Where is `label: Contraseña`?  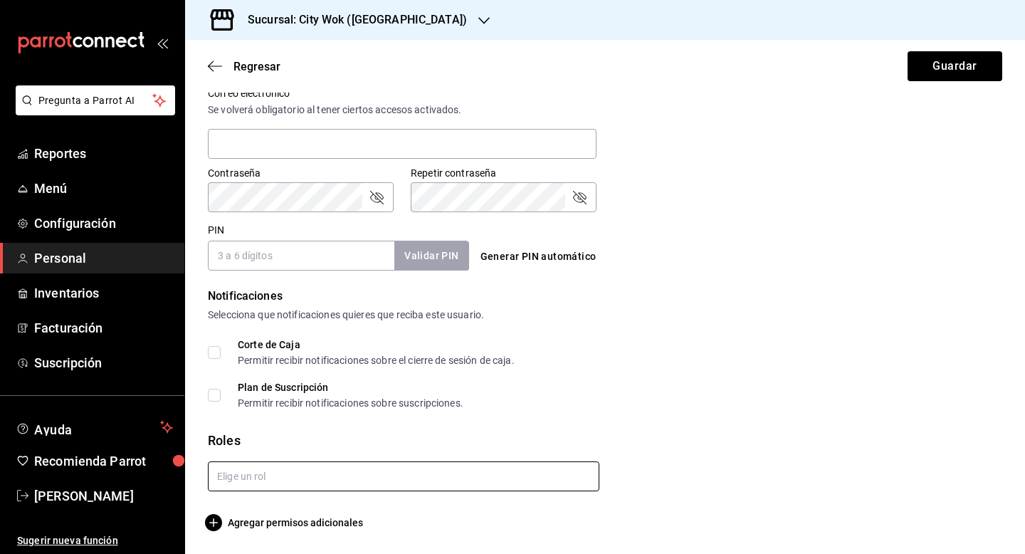 label: Contraseña is located at coordinates (300, 173).